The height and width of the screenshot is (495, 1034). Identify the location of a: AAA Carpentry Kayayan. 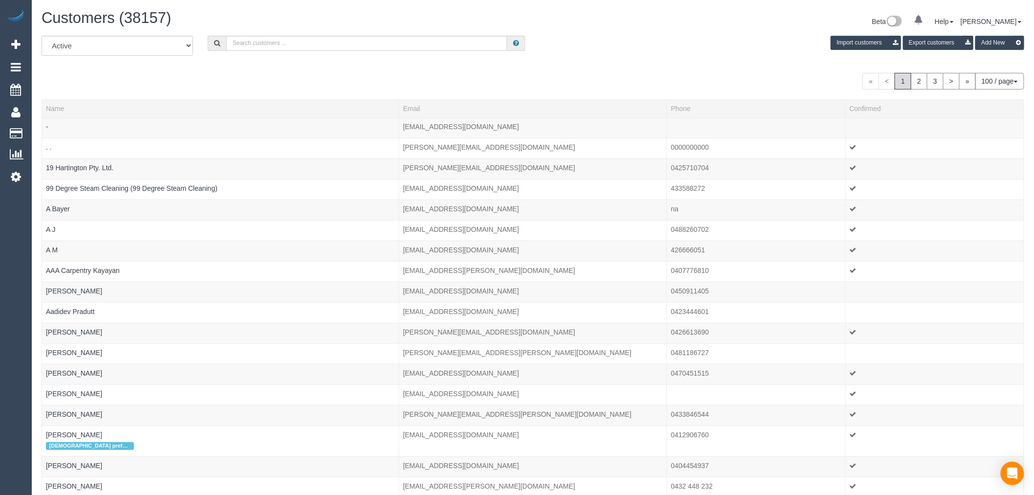
(83, 270).